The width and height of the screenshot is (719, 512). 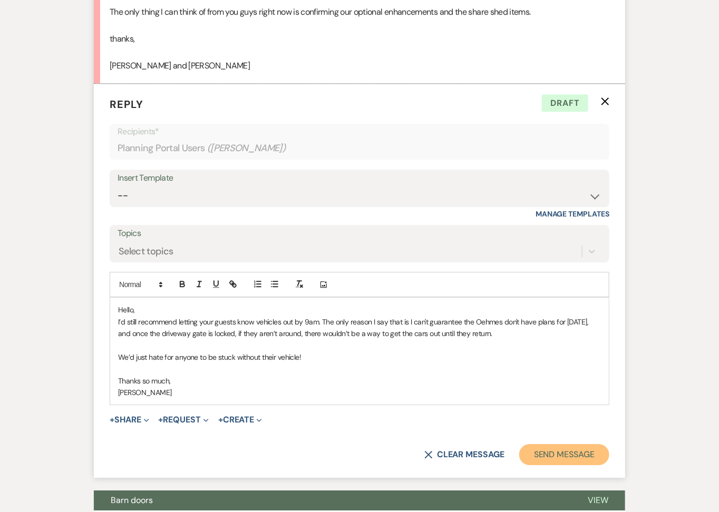 I want to click on span: Draft, so click(x=565, y=103).